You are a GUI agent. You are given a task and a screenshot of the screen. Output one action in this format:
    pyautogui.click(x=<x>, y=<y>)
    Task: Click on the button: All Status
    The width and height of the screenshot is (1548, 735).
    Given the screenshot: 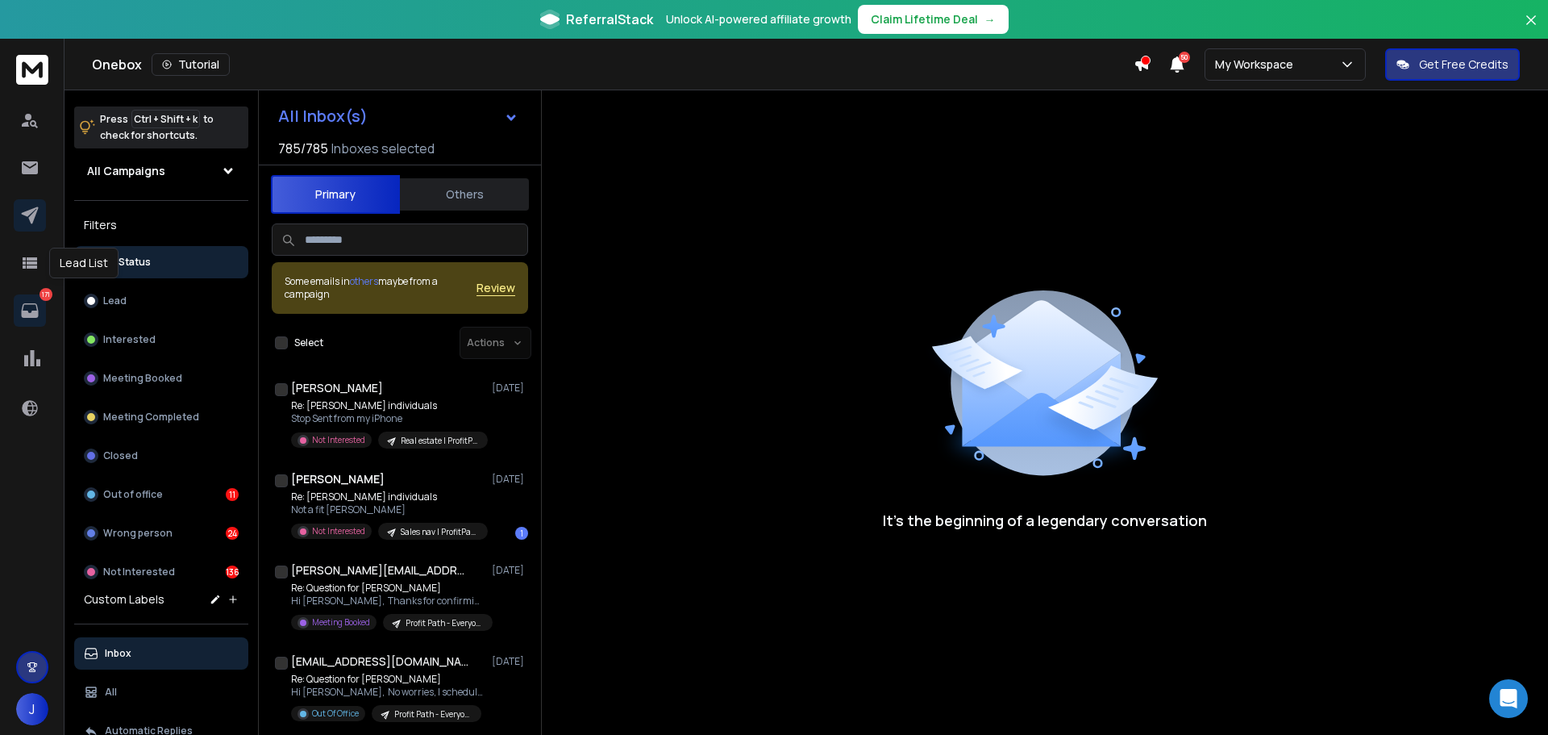 What is the action you would take?
    pyautogui.click(x=161, y=262)
    